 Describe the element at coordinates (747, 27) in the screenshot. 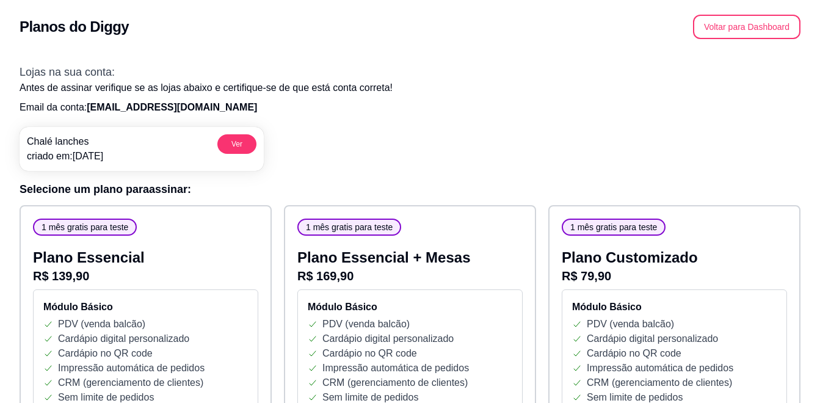

I see `button: Voltar para Dashboard` at that location.